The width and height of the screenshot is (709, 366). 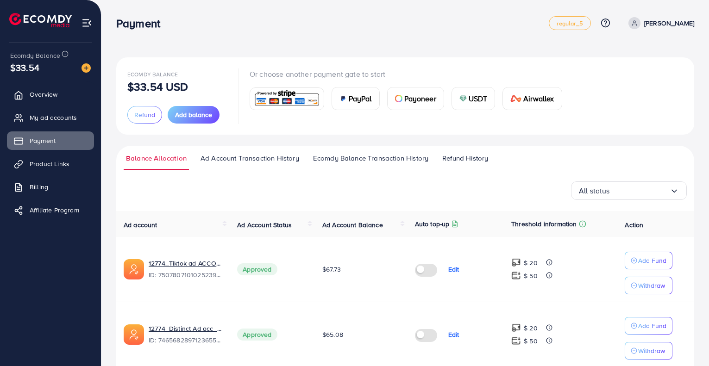 What do you see at coordinates (140, 225) in the screenshot?
I see `span: Ad account` at bounding box center [140, 225].